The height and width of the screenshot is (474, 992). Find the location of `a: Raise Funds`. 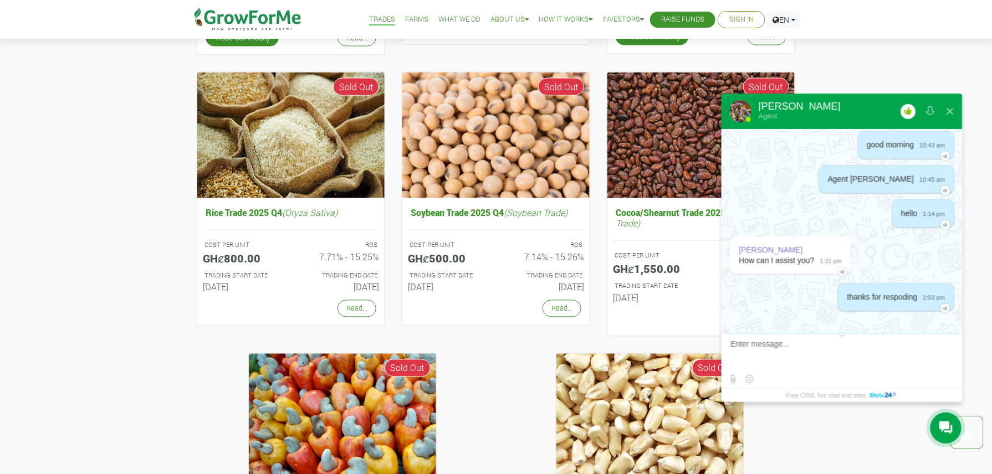

a: Raise Funds is located at coordinates (683, 19).